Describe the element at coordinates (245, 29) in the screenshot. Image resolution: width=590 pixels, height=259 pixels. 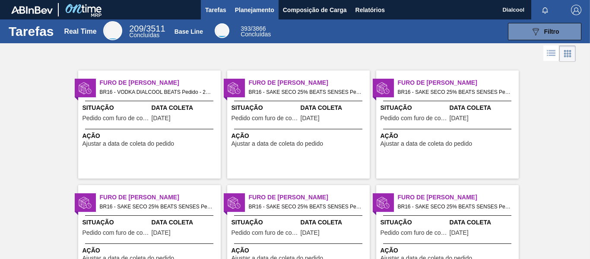
I see `span: 393` at that location.